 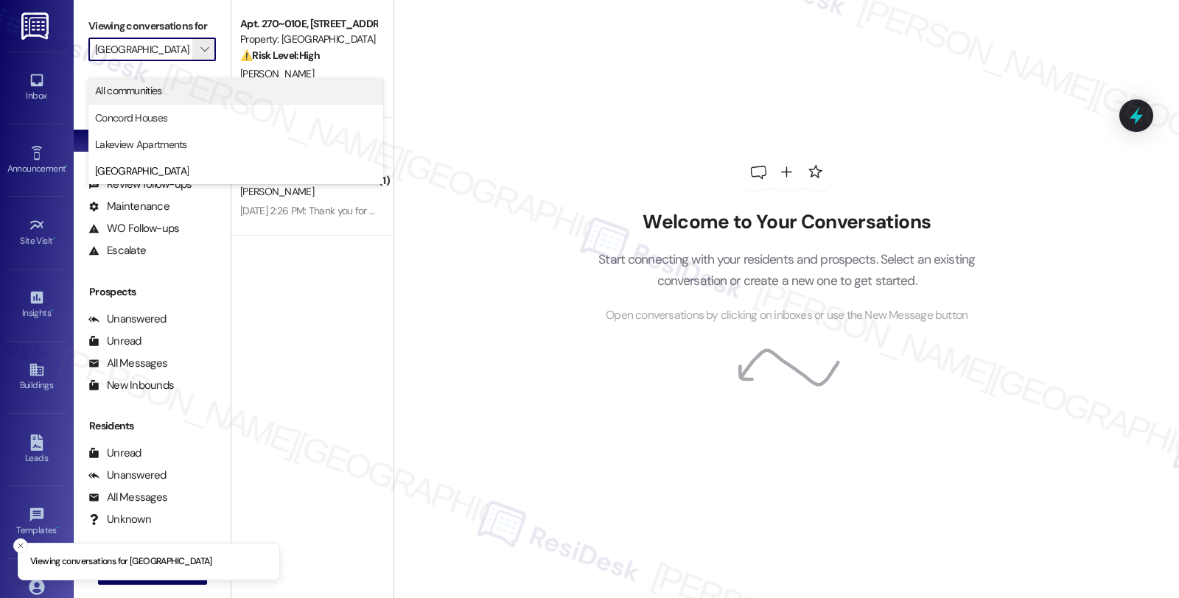 What do you see at coordinates (133, 228) in the screenshot?
I see `div: WO Follow-ups` at bounding box center [133, 228].